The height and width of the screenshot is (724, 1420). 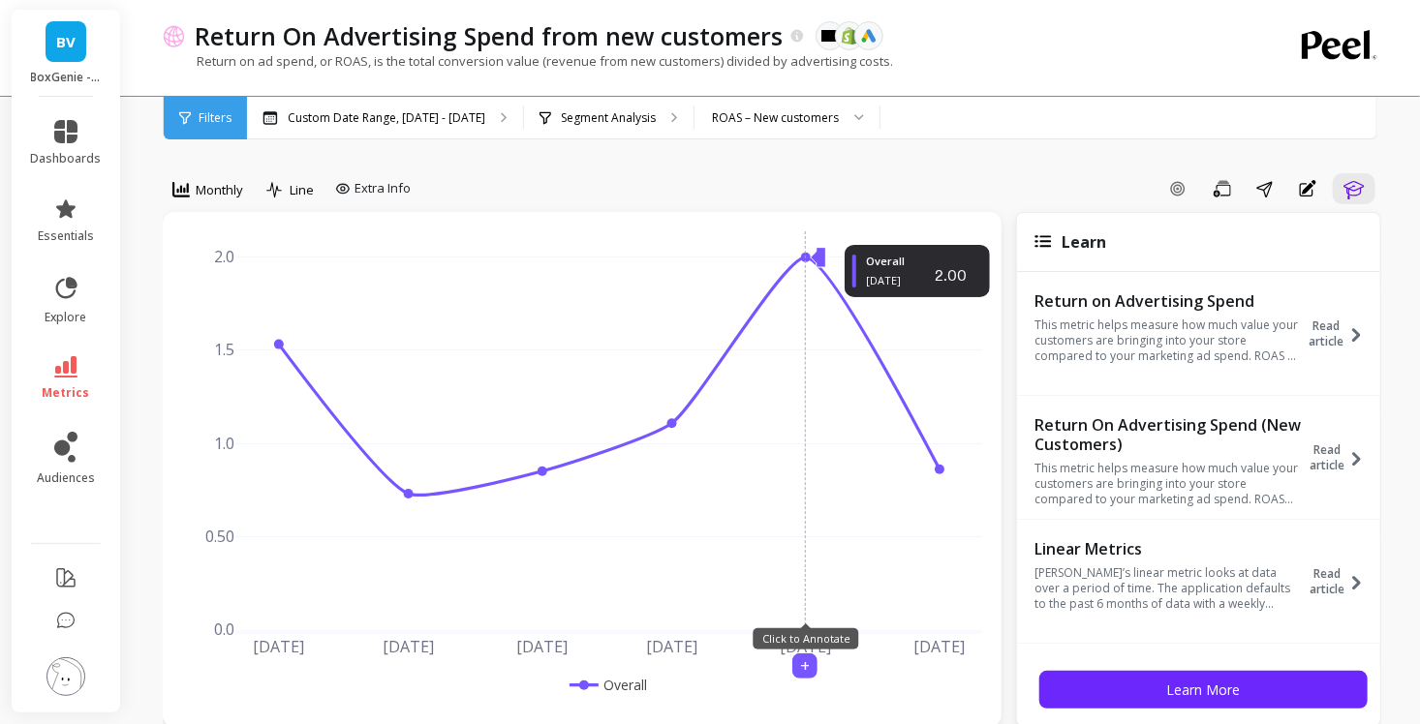 What do you see at coordinates (775, 117) in the screenshot?
I see `div: ROAS – New customers` at bounding box center [775, 117].